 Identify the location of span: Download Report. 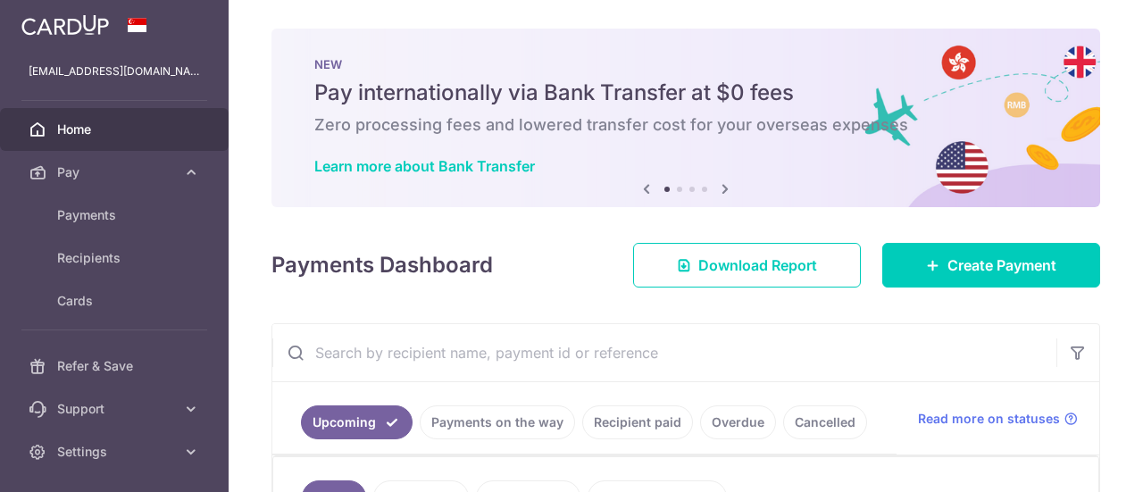
(757, 265).